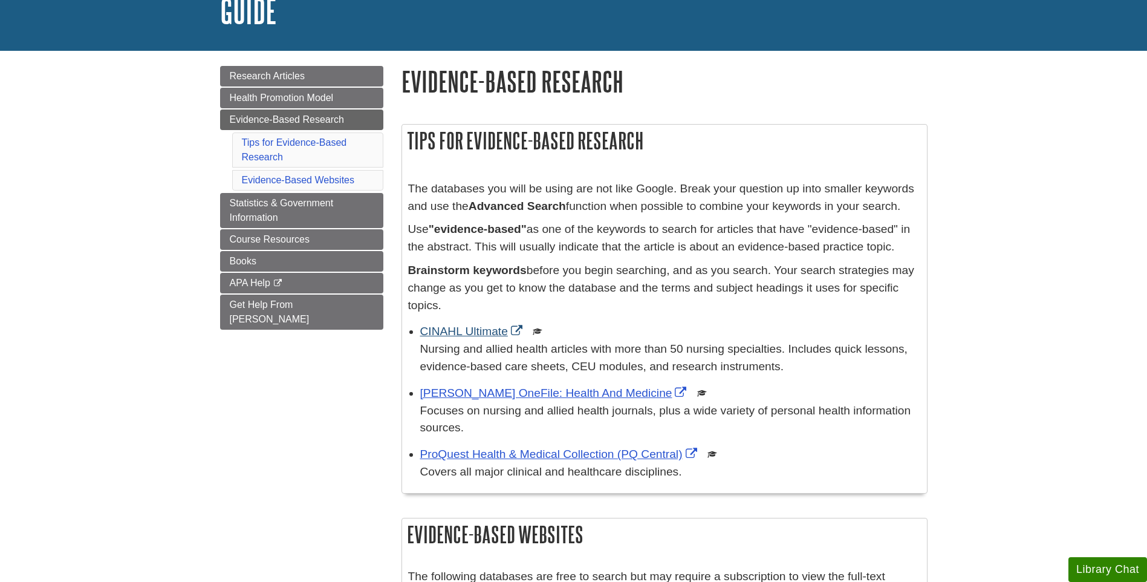  I want to click on span: Books, so click(243, 261).